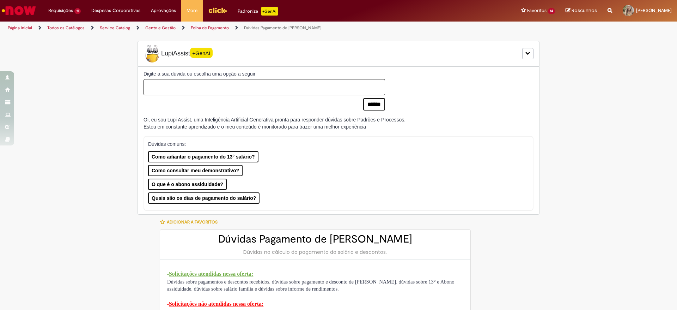 This screenshot has width=677, height=310. Describe the element at coordinates (192, 222) in the screenshot. I see `span: Adicionar a Favoritos` at that location.